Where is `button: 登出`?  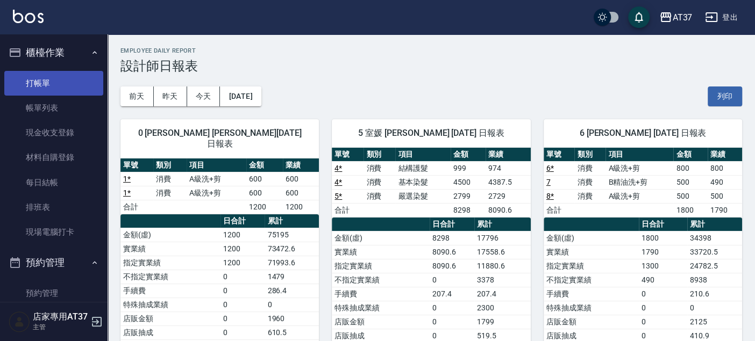 button: 登出 is located at coordinates (721, 17).